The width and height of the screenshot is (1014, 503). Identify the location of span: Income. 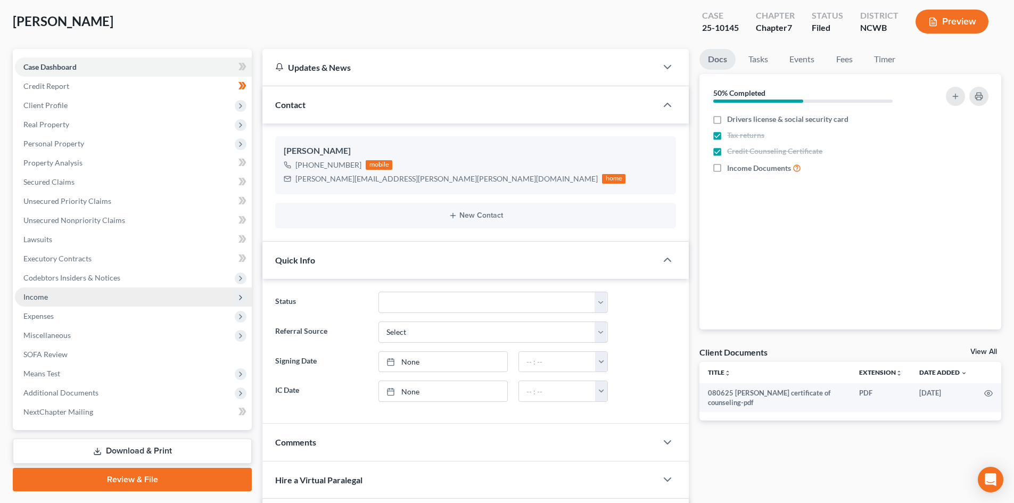
(36, 296).